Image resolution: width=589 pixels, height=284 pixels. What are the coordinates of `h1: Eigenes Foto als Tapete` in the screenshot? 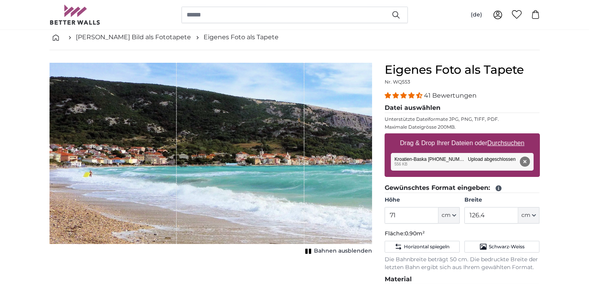 It's located at (462, 70).